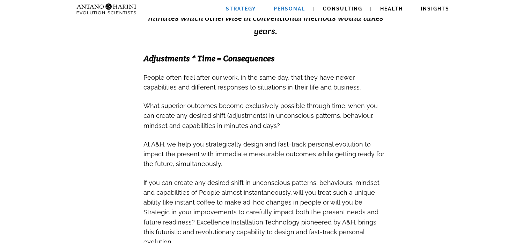 The height and width of the screenshot is (243, 531). I want to click on span: Consulting, so click(342, 9).